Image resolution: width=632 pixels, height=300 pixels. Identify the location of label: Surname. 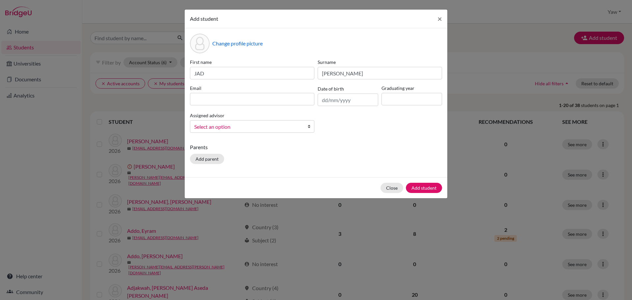
(380, 62).